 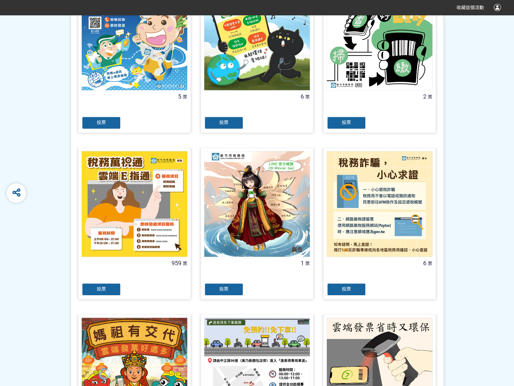 I want to click on span: 5, so click(x=180, y=96).